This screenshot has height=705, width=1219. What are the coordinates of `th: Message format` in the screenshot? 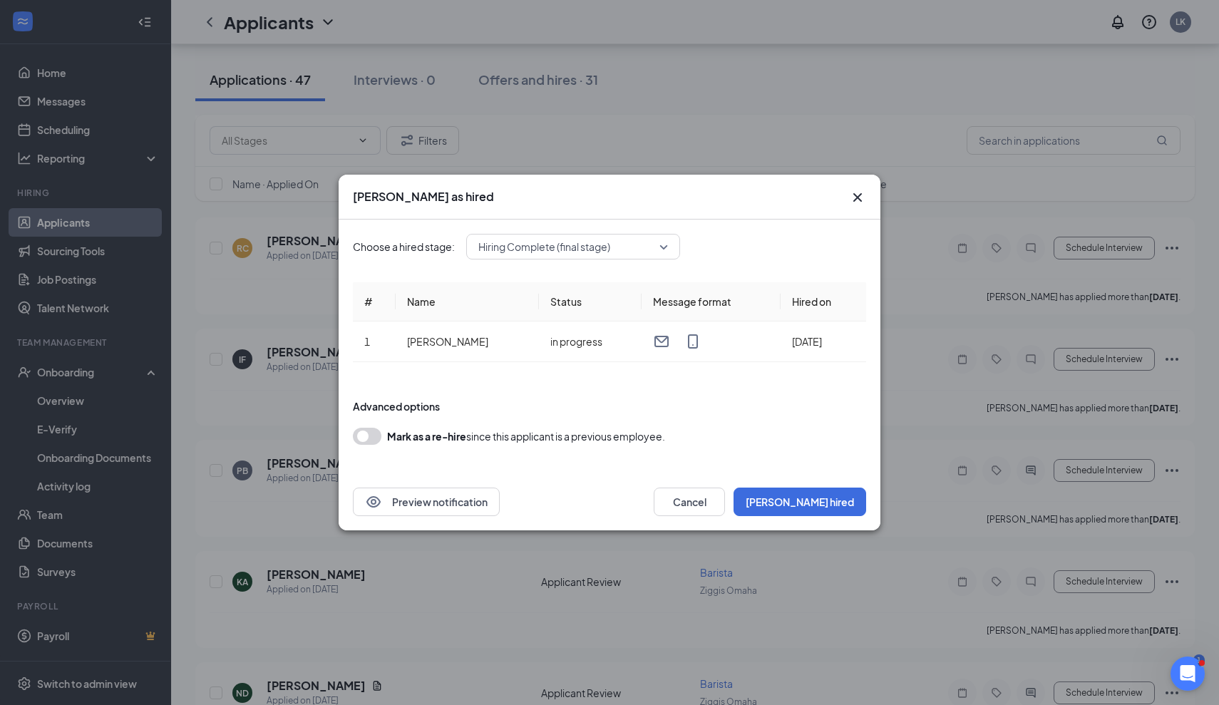 It's located at (711, 302).